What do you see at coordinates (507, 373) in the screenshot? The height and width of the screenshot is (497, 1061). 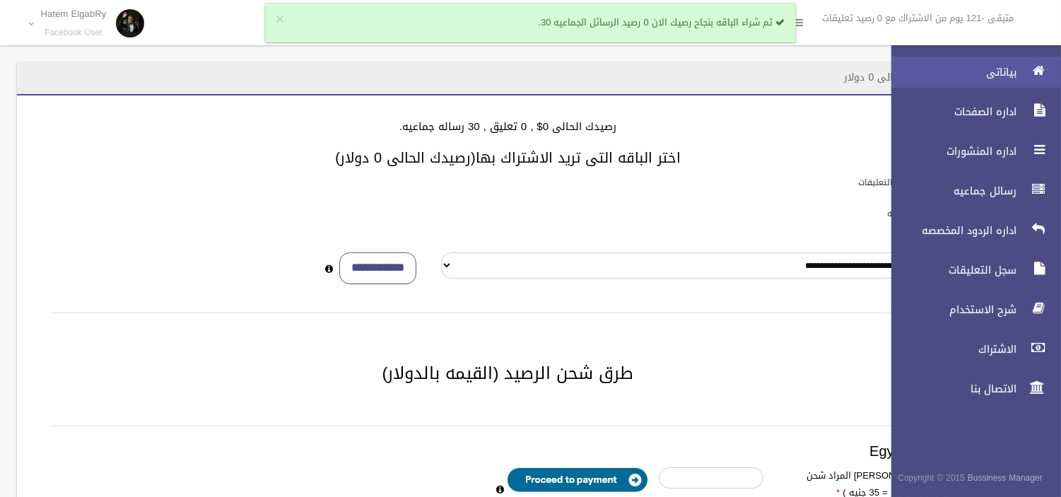 I see `h2: طرق شحن الرصيد (القيمه بالدولار)` at bounding box center [507, 373].